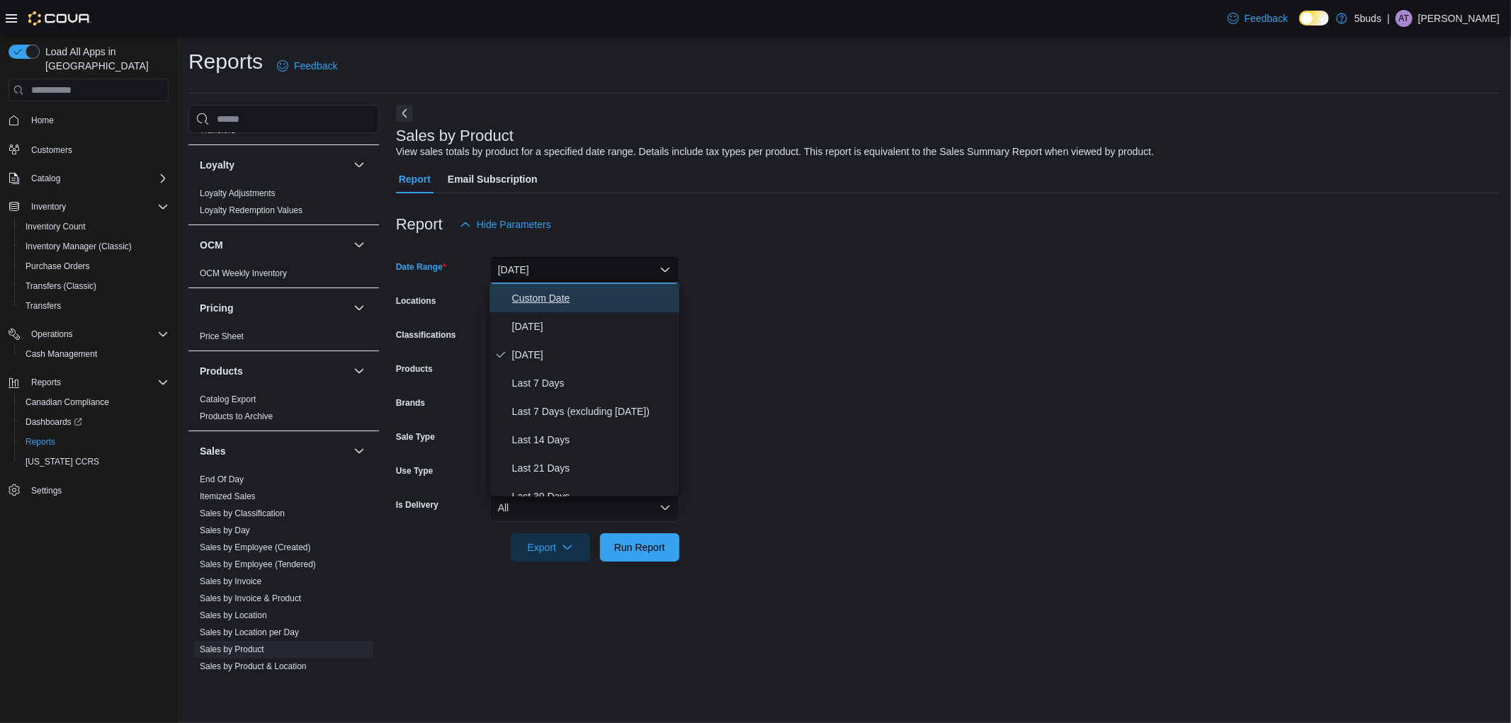 This screenshot has height=723, width=1511. Describe the element at coordinates (255, 547) in the screenshot. I see `a: Sales by Employee (Created)` at that location.